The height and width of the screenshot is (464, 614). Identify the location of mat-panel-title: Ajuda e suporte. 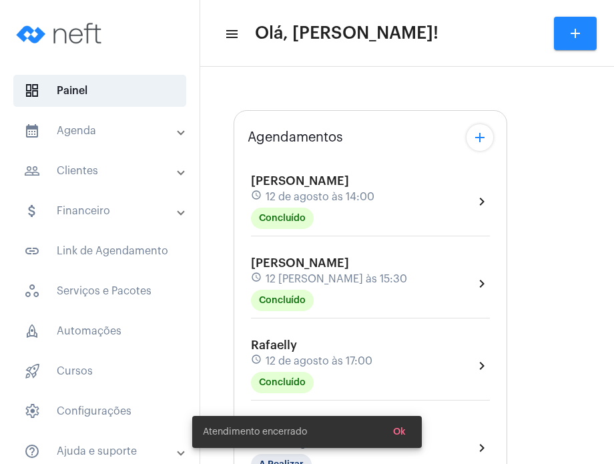
(101, 451).